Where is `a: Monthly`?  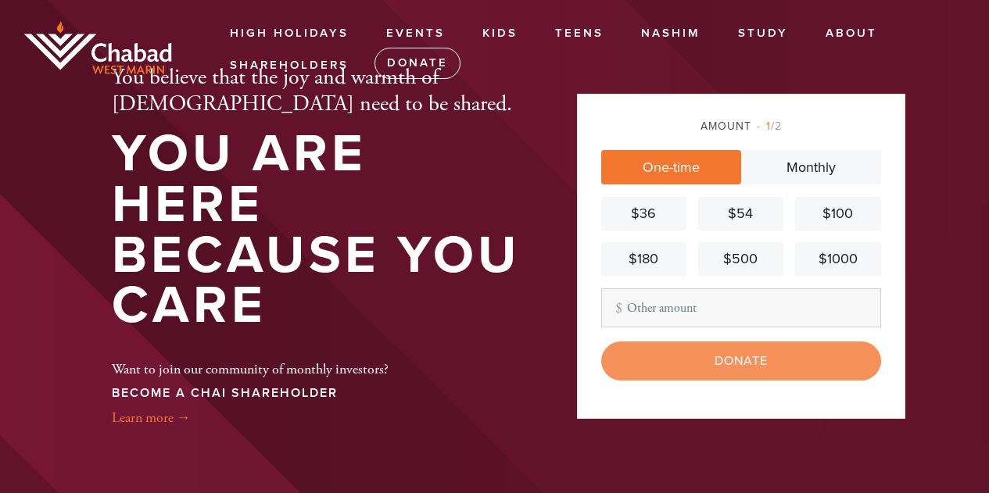 a: Monthly is located at coordinates (811, 167).